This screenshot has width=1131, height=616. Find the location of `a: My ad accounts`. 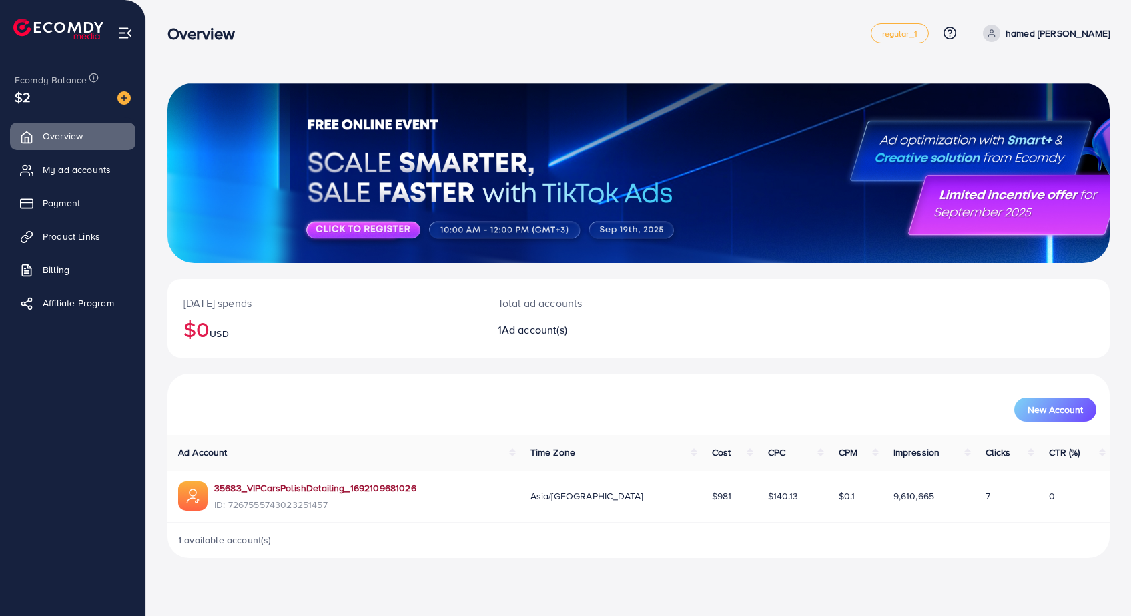

a: My ad accounts is located at coordinates (73, 169).